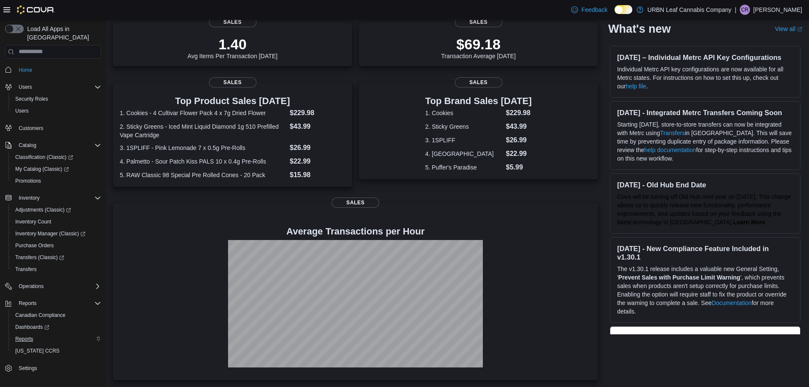 Image resolution: width=809 pixels, height=387 pixels. What do you see at coordinates (56, 222) in the screenshot?
I see `button: Inventory Count` at bounding box center [56, 222].